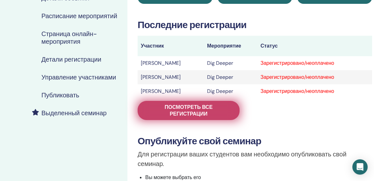  Describe the element at coordinates (71, 59) in the screenshot. I see `h4: Детали регистрации` at that location.